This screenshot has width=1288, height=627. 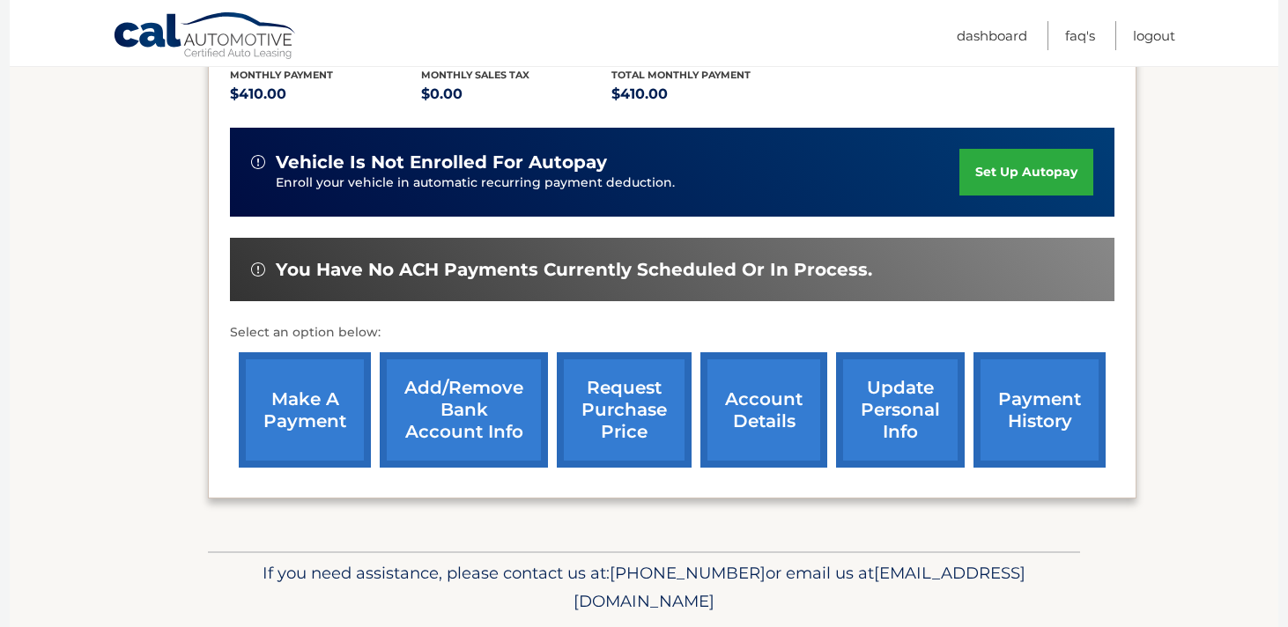 I want to click on p: Select an option below:, so click(x=672, y=333).